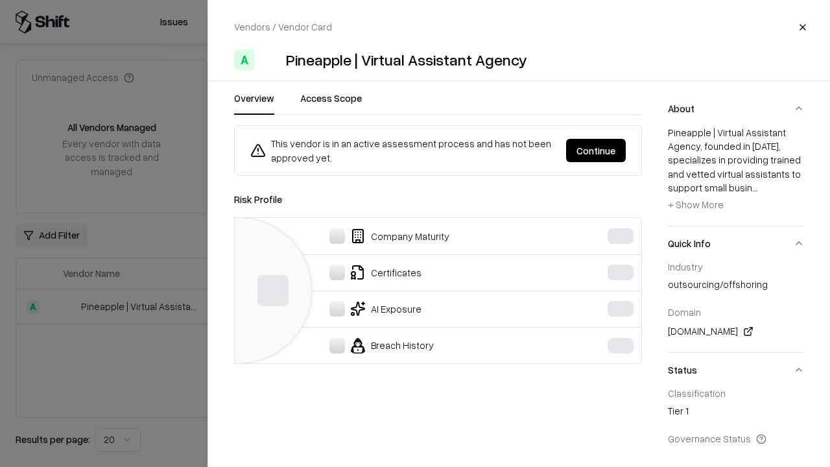  Describe the element at coordinates (331, 103) in the screenshot. I see `button: Access Scope` at that location.